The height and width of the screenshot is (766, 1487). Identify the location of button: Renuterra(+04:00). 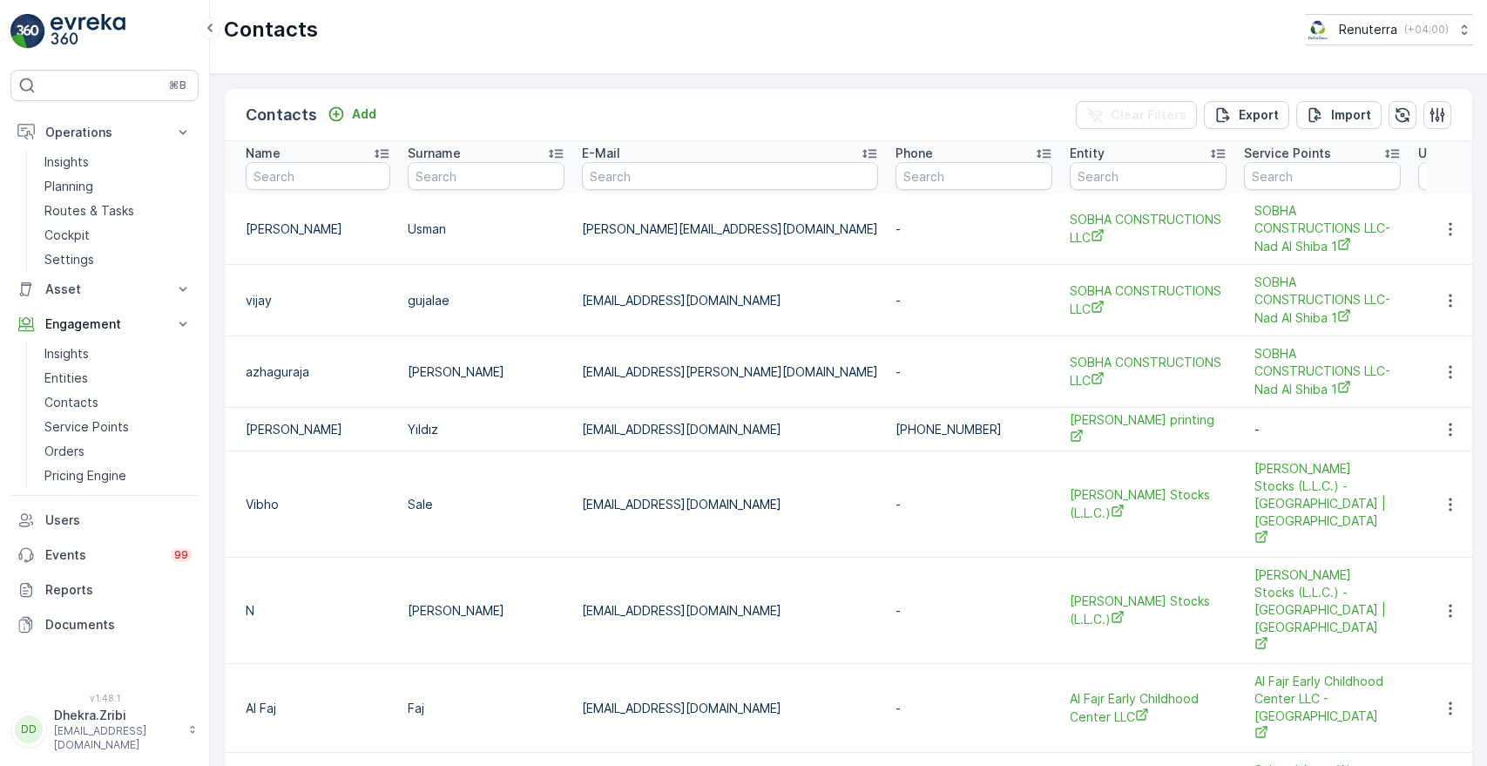
(1389, 30).